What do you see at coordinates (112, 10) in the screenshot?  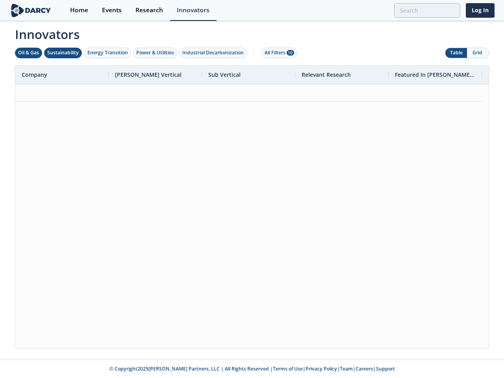 I see `div: Events` at bounding box center [112, 10].